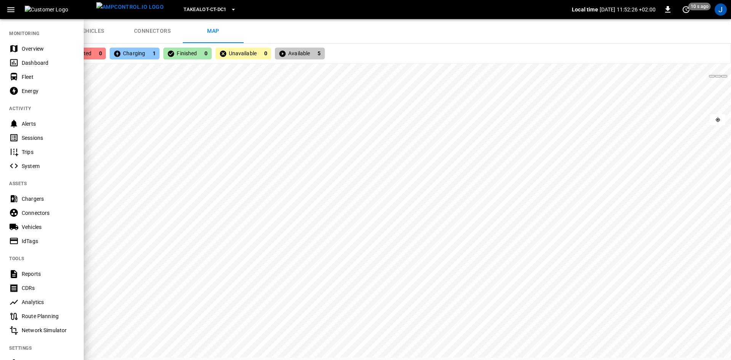 The width and height of the screenshot is (731, 360). What do you see at coordinates (48, 199) in the screenshot?
I see `div: Chargers` at bounding box center [48, 199].